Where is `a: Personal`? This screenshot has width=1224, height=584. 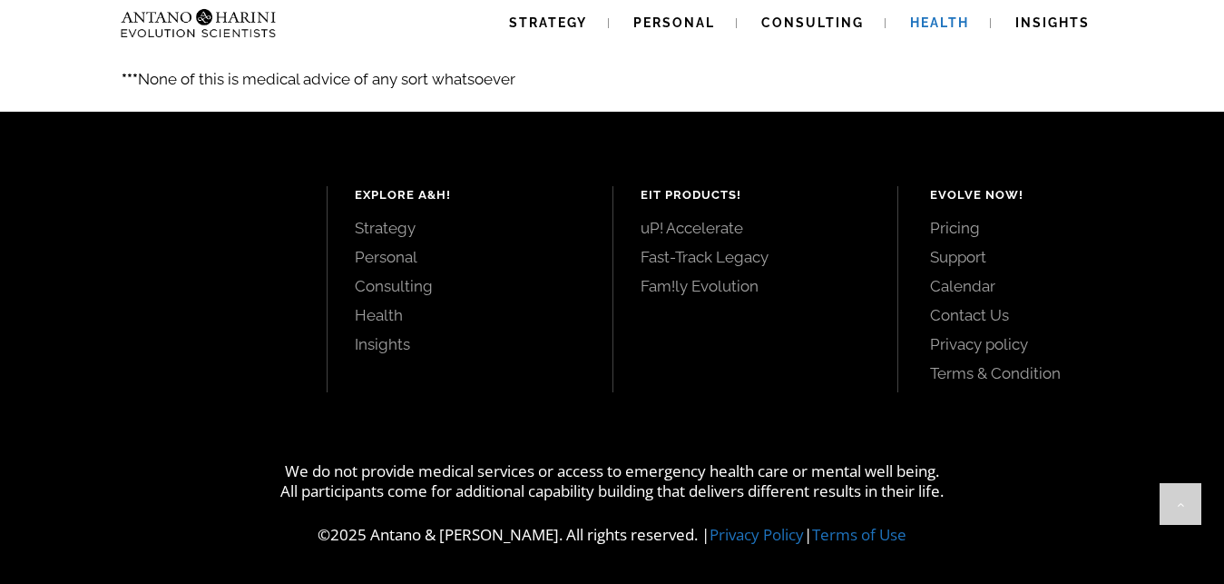 a: Personal is located at coordinates (470, 257).